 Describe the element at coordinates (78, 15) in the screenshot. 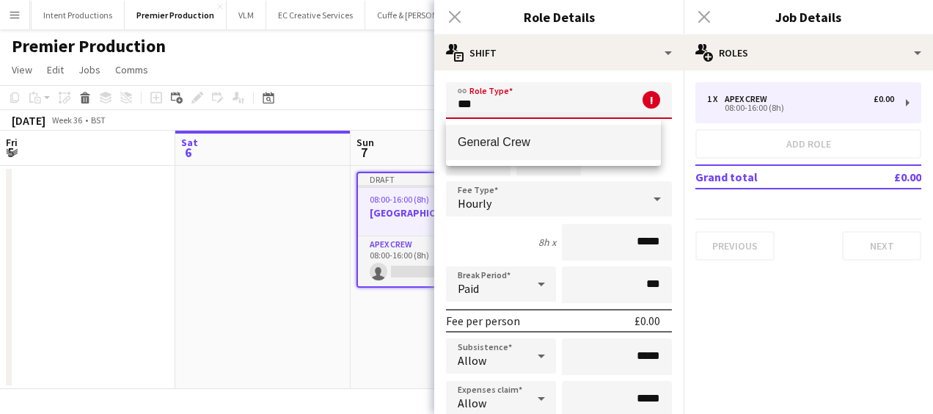

I see `button: Intent Productions` at that location.